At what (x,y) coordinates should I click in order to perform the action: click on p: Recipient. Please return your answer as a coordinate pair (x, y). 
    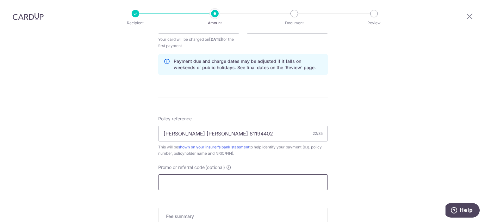
    Looking at the image, I should click on (135, 23).